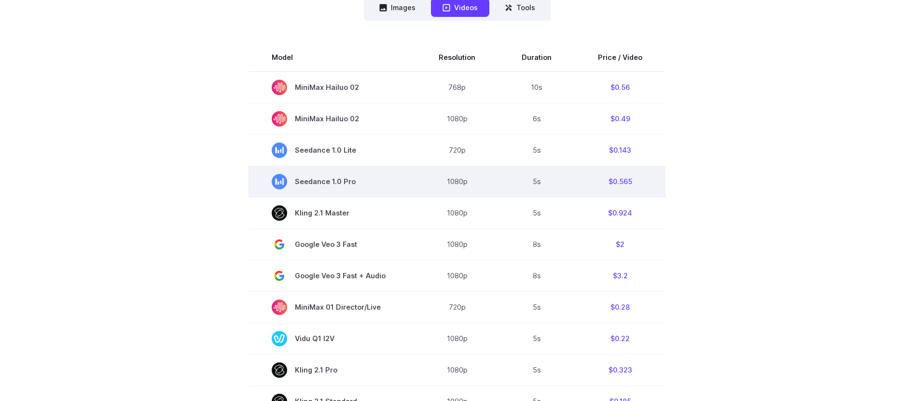  I want to click on td: 768p, so click(457, 87).